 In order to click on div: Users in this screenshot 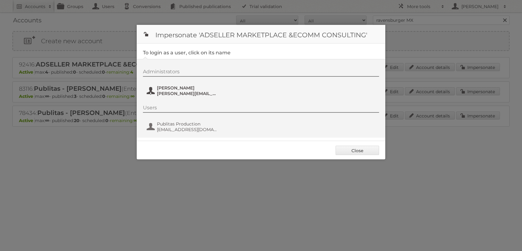, I will do `click(261, 109)`.